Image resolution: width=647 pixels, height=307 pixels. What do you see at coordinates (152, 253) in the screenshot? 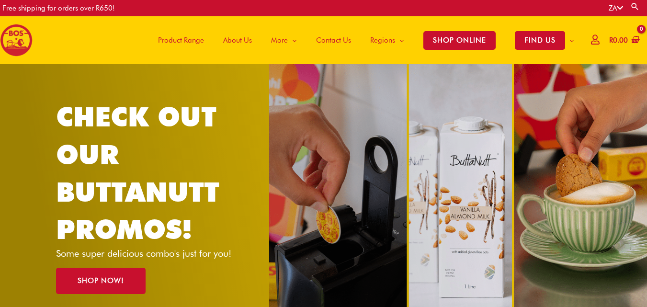
I see `p: Some super delicious combo's just for you!` at bounding box center [152, 253].